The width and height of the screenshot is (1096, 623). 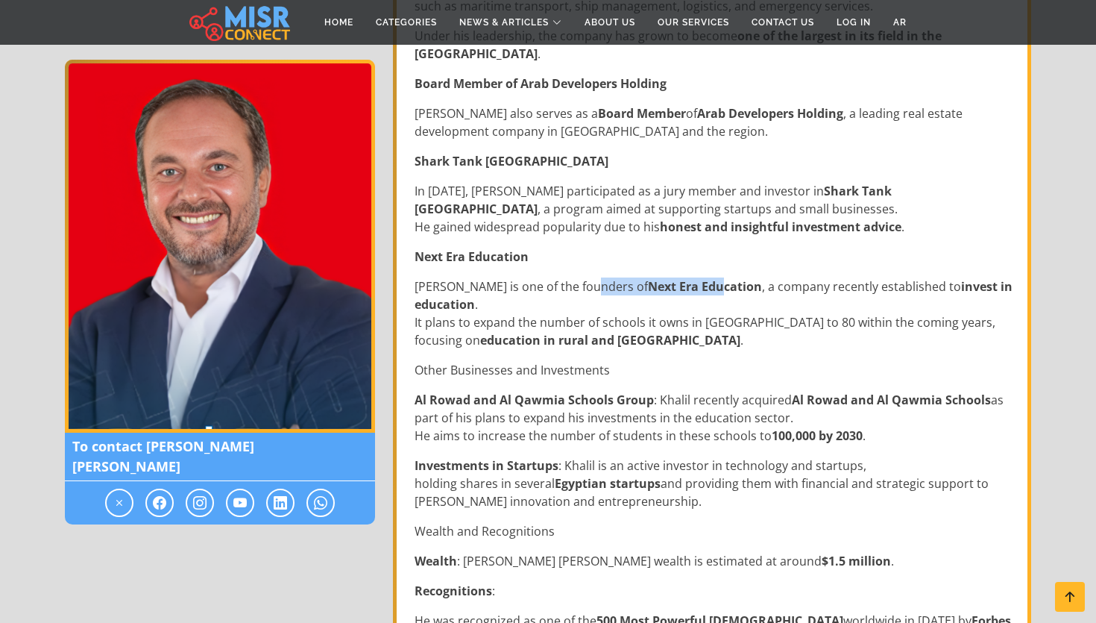 What do you see at coordinates (854, 22) in the screenshot?
I see `a: Log in` at bounding box center [854, 22].